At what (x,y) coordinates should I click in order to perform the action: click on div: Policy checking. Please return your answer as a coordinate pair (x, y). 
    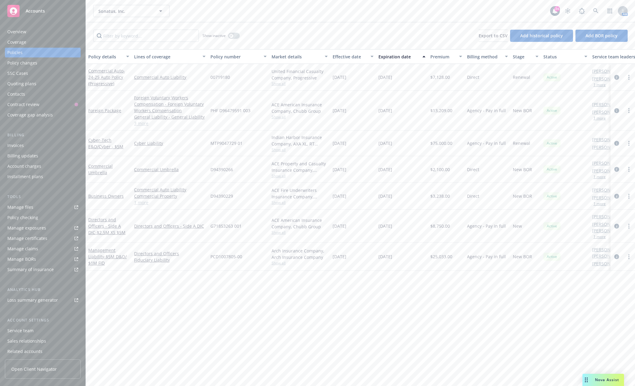
    Looking at the image, I should click on (23, 218).